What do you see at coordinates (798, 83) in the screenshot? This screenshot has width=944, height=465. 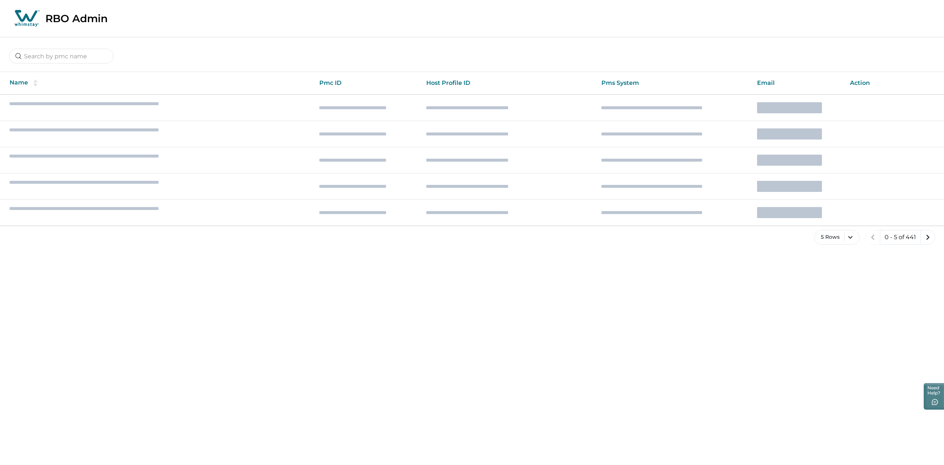 I see `th: Email` at bounding box center [798, 83].